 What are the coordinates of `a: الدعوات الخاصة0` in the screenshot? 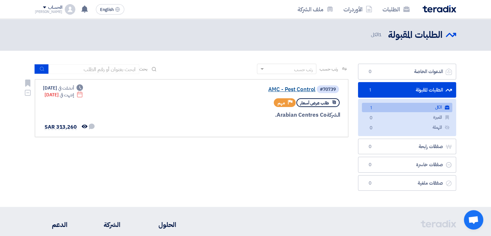 It's located at (407, 71).